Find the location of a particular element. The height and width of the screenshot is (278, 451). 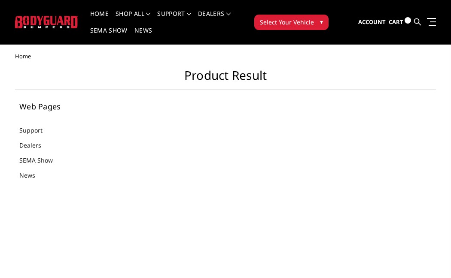

button: Select Your Vehicle is located at coordinates (291, 22).